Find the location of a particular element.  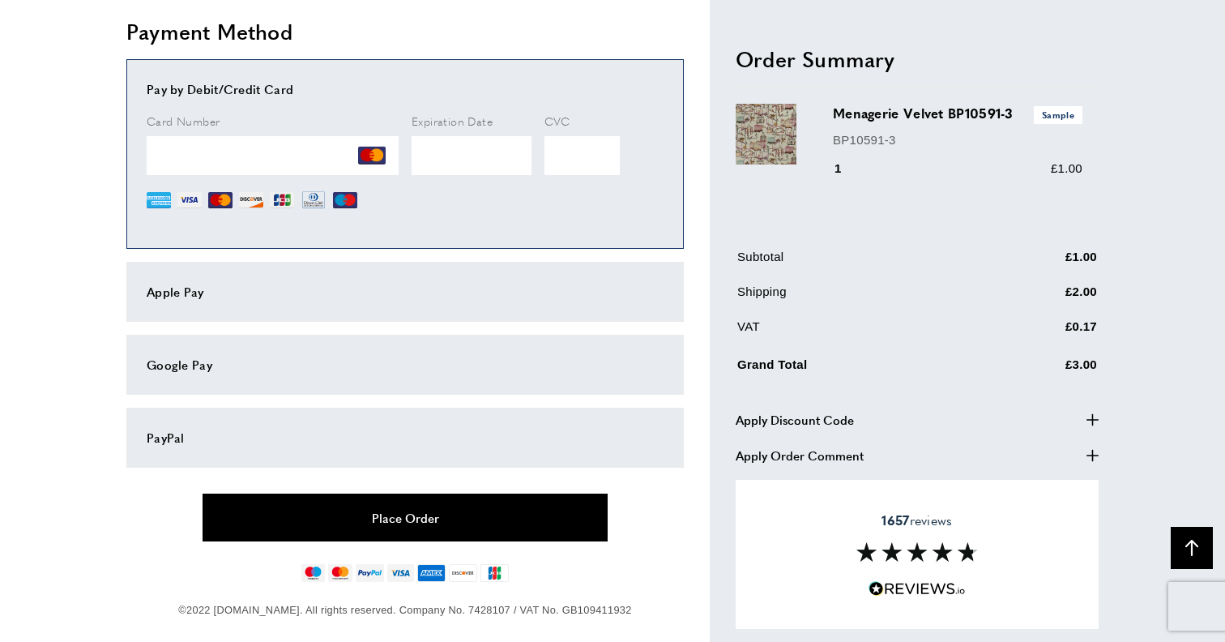

div: Google Pay is located at coordinates (405, 365).